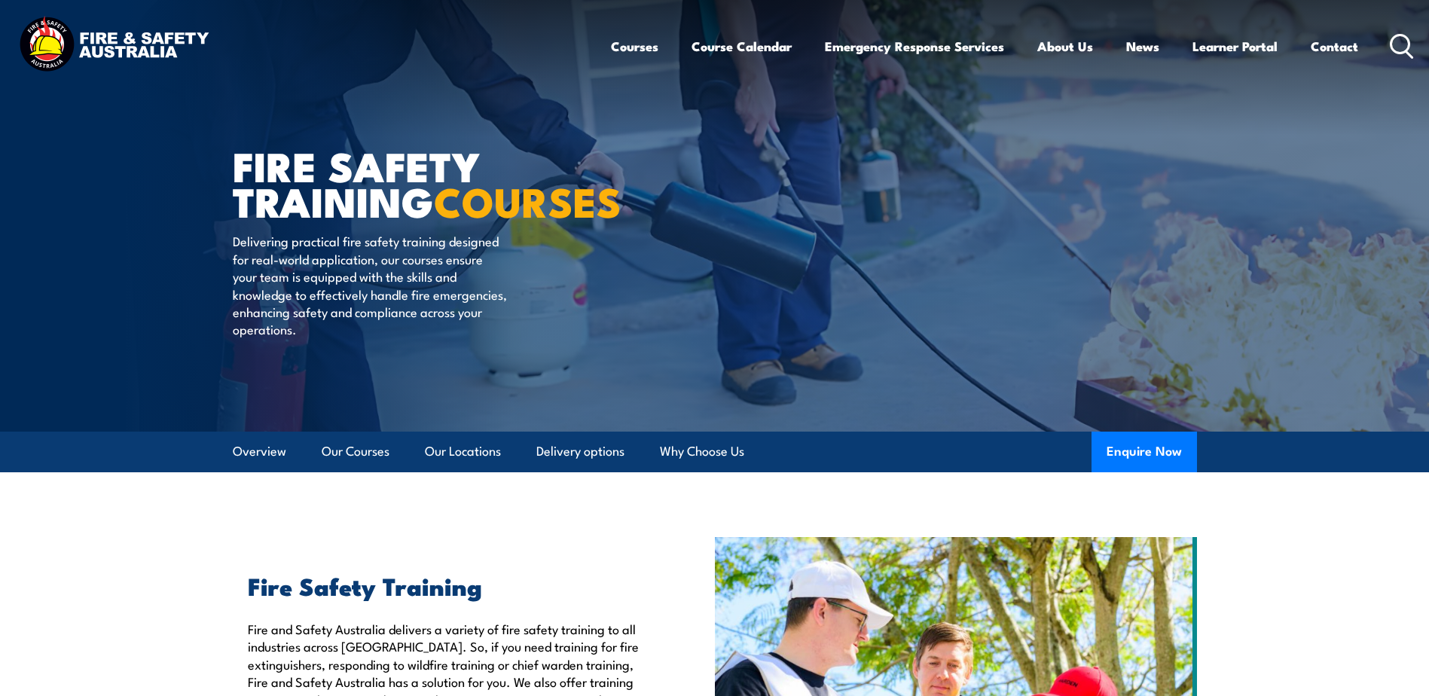  I want to click on a: Delivery options, so click(580, 451).